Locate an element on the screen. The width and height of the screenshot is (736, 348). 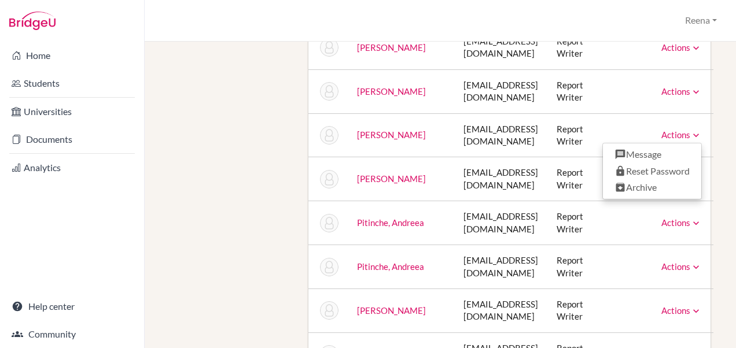
img: Mia McNally is located at coordinates (329, 47).